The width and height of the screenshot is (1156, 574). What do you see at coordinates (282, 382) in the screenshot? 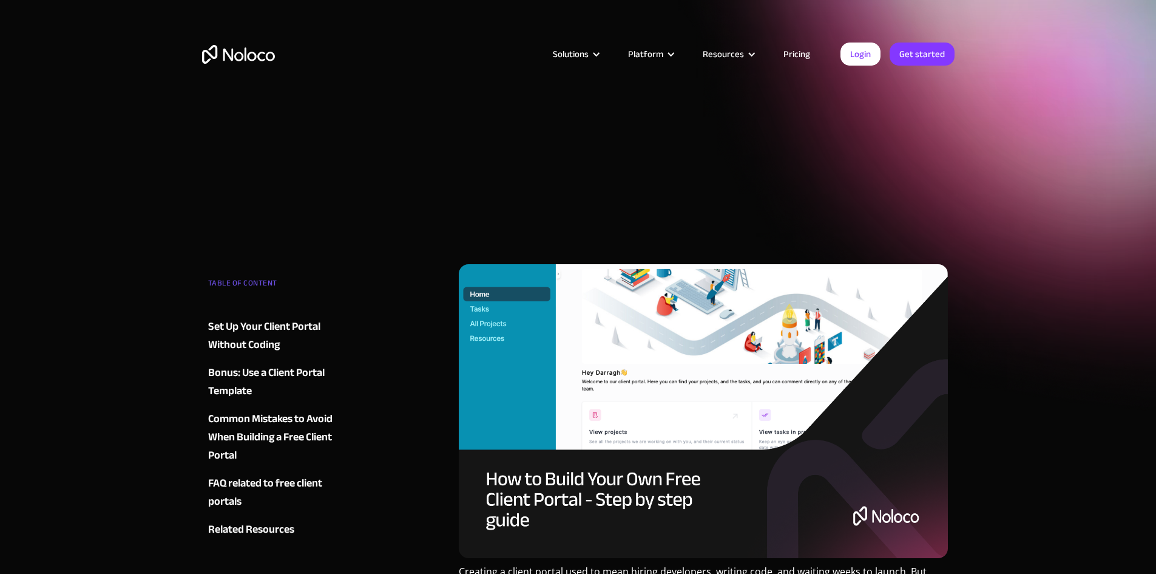
I see `a: Bonus: Use a Client Portal Template` at bounding box center [282, 382].